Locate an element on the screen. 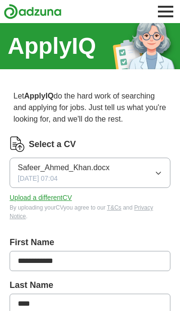 The image size is (180, 311). label: Last Name is located at coordinates (90, 285).